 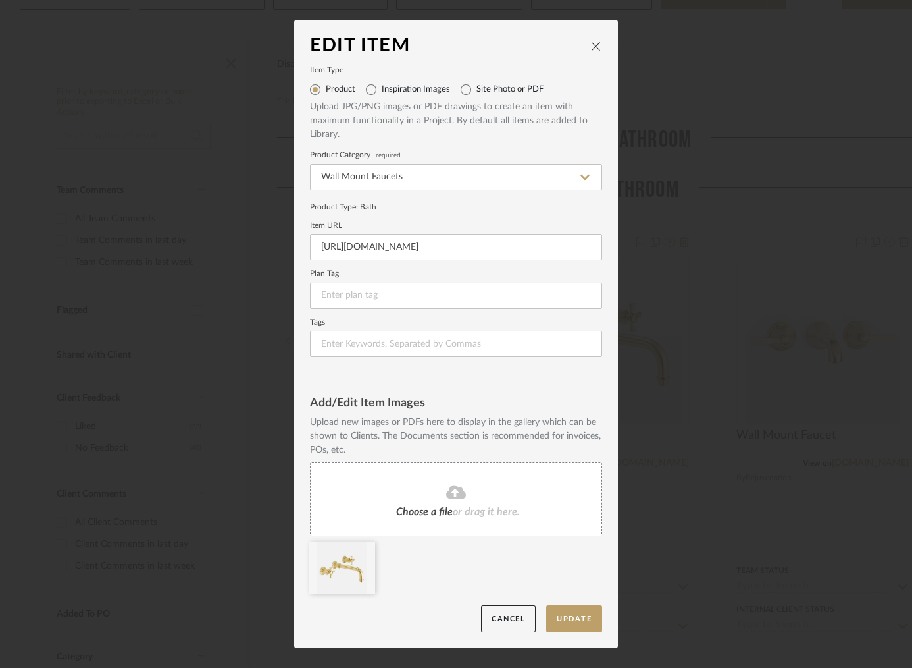 What do you see at coordinates (456, 70) in the screenshot?
I see `label: Item Type` at bounding box center [456, 70].